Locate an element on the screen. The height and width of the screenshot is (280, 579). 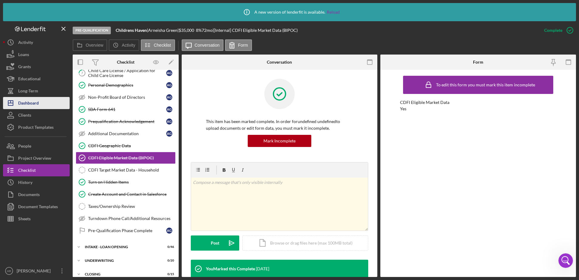
button: History is located at coordinates (36, 182).